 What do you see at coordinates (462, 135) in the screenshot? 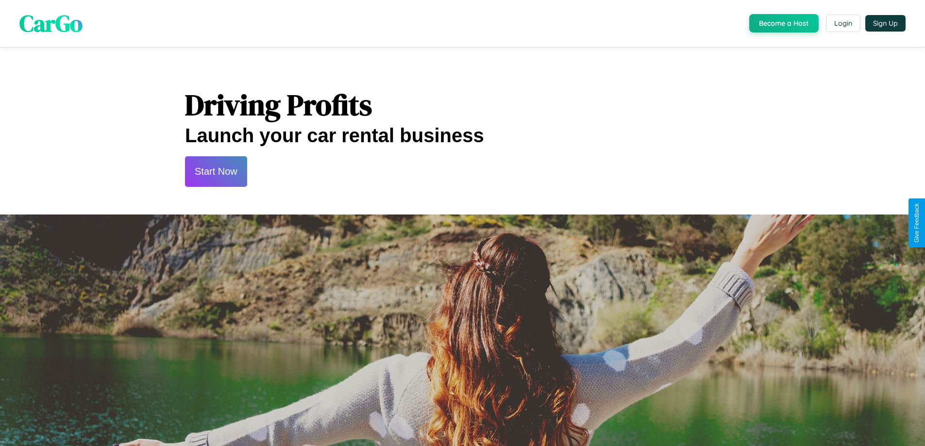
I see `h2: Launch your car rental business` at bounding box center [462, 135].